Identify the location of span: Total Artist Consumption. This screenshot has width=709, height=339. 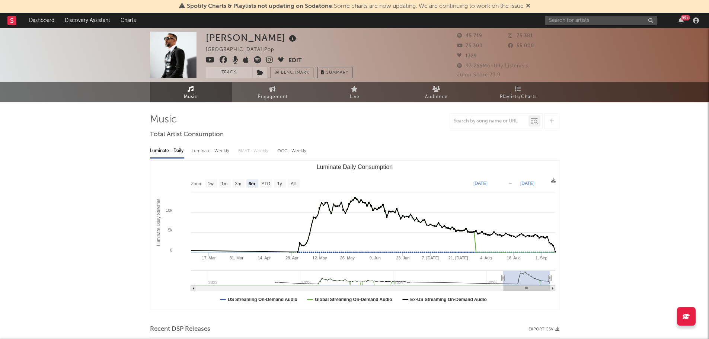
(187, 135).